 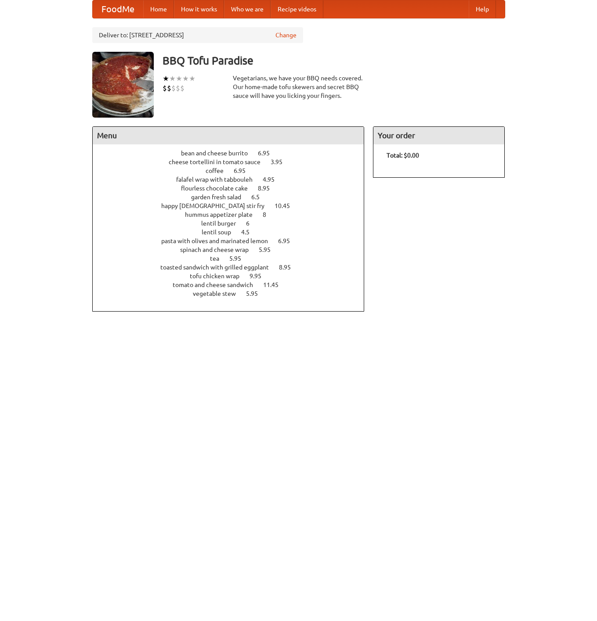 What do you see at coordinates (439, 136) in the screenshot?
I see `h4: Your order` at bounding box center [439, 136].